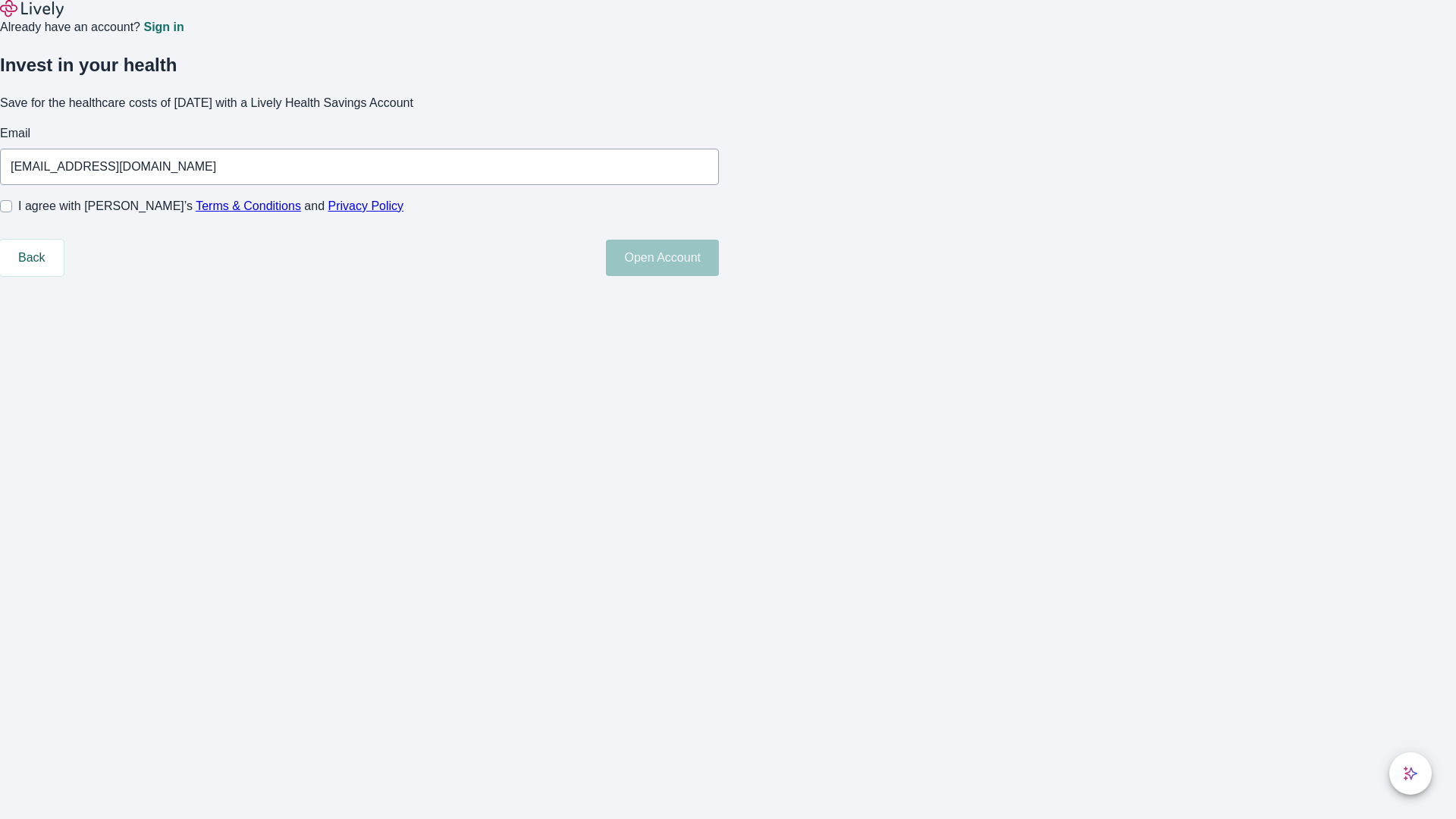  I want to click on a: Terms & Conditions, so click(248, 206).